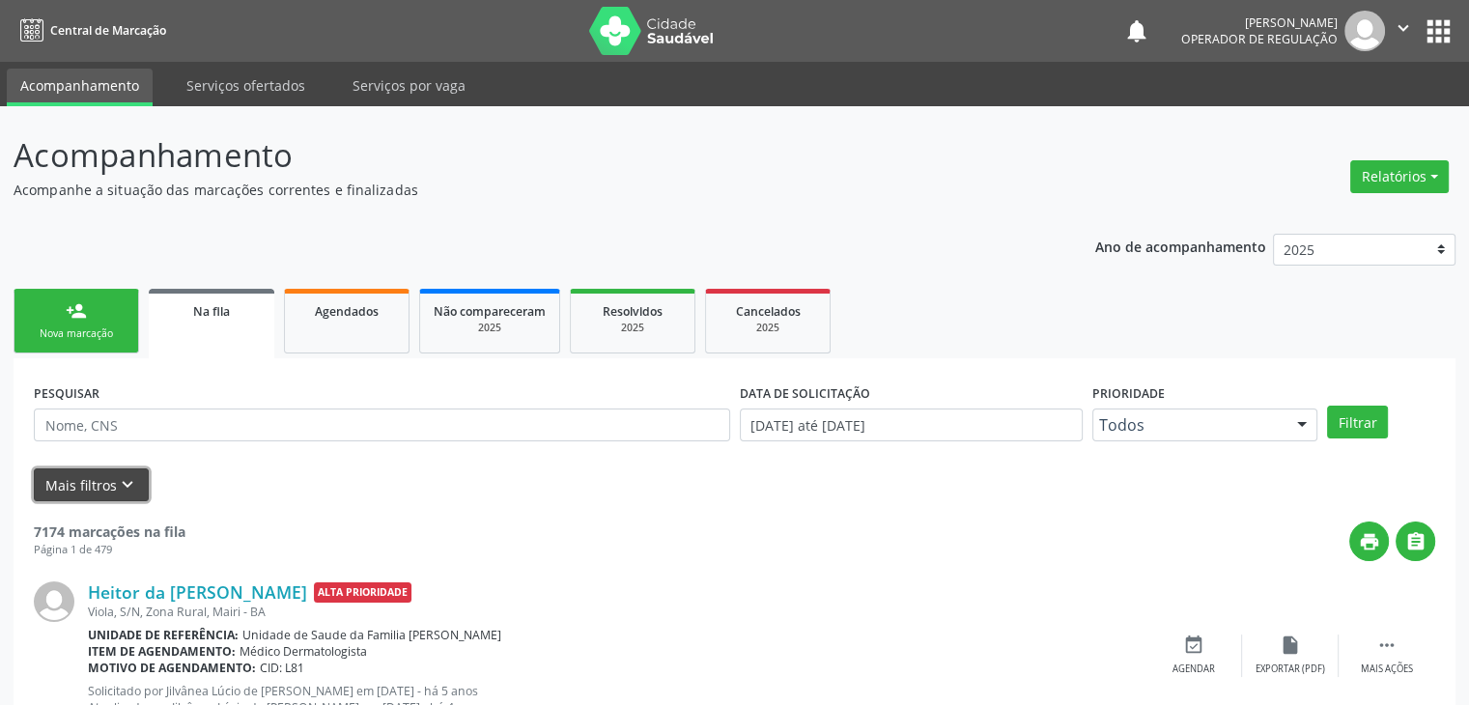 The image size is (1469, 705). I want to click on label: PESQUISAR, so click(67, 393).